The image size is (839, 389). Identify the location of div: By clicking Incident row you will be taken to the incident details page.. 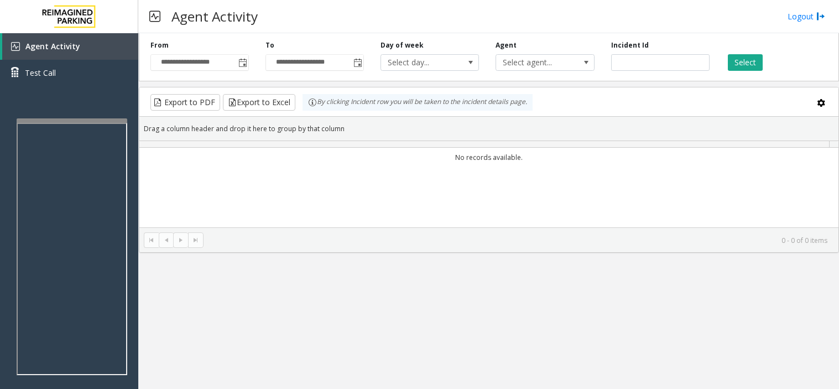
(417, 102).